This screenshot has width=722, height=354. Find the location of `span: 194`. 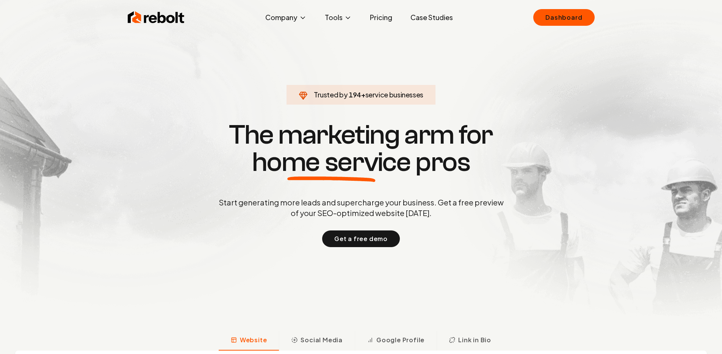

span: 194 is located at coordinates (355, 95).